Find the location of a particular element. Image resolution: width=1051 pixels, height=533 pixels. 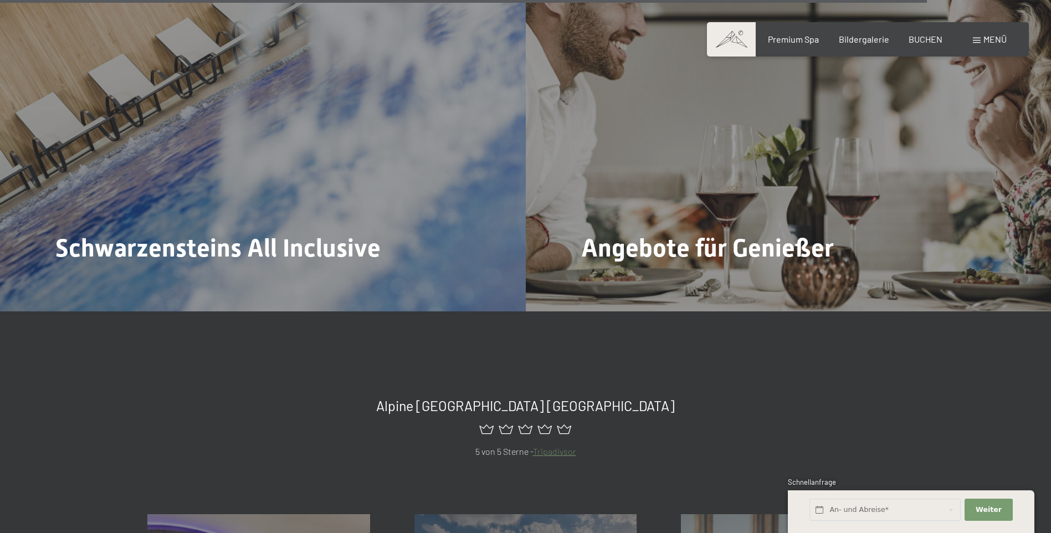

span: Angebote für Genießer is located at coordinates (707, 248).